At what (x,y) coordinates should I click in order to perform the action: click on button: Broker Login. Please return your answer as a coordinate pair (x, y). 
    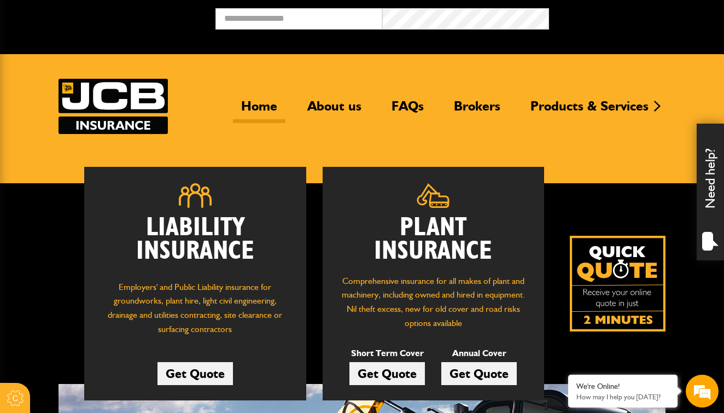
    Looking at the image, I should click on (632, 16).